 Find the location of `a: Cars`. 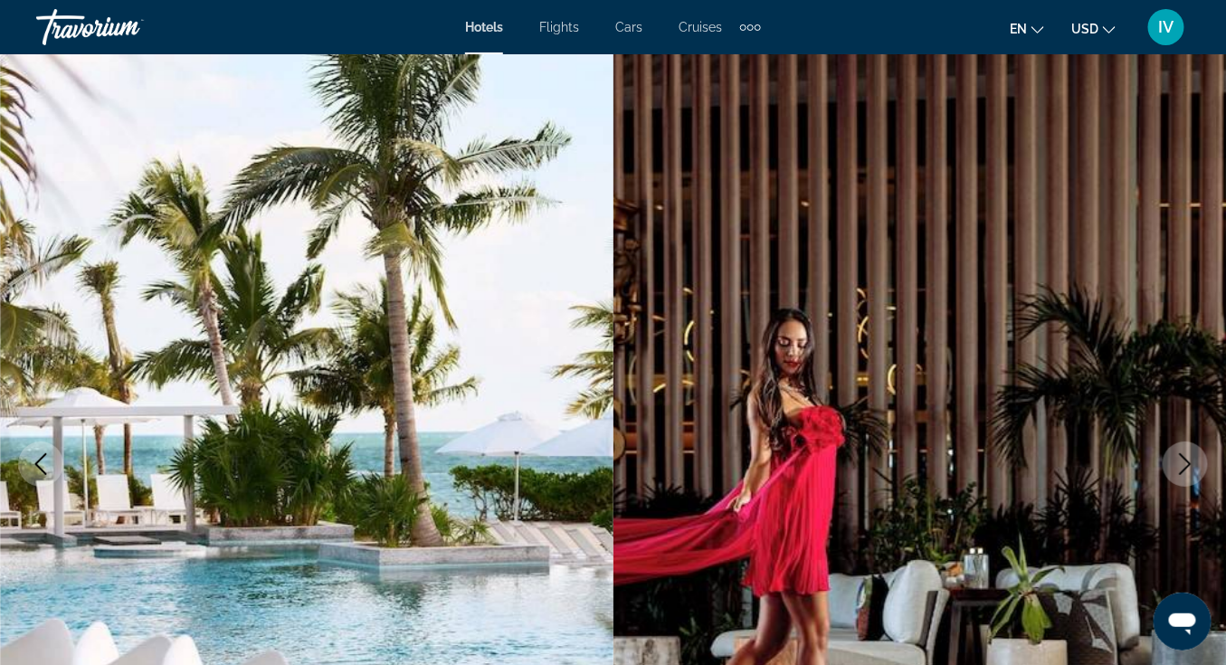

a: Cars is located at coordinates (629, 27).